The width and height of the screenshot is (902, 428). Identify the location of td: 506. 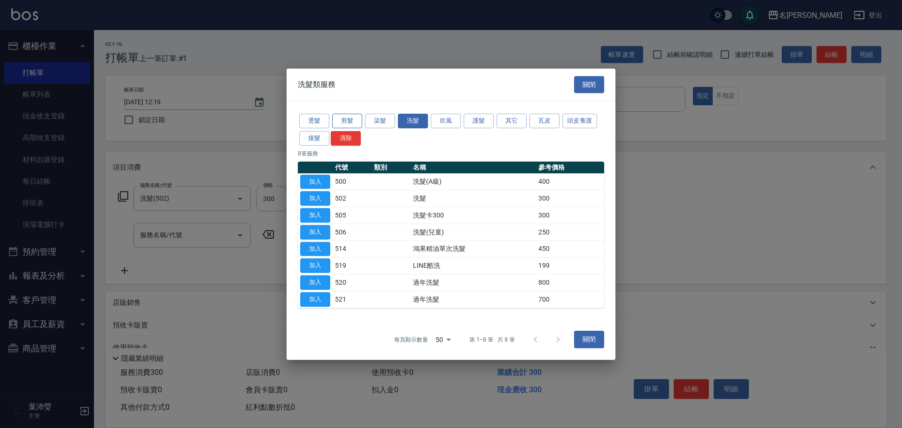
(352, 232).